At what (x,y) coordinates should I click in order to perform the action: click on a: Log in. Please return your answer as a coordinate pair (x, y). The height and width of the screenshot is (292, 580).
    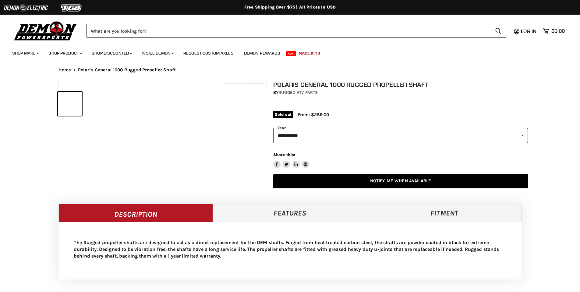
    Looking at the image, I should click on (529, 31).